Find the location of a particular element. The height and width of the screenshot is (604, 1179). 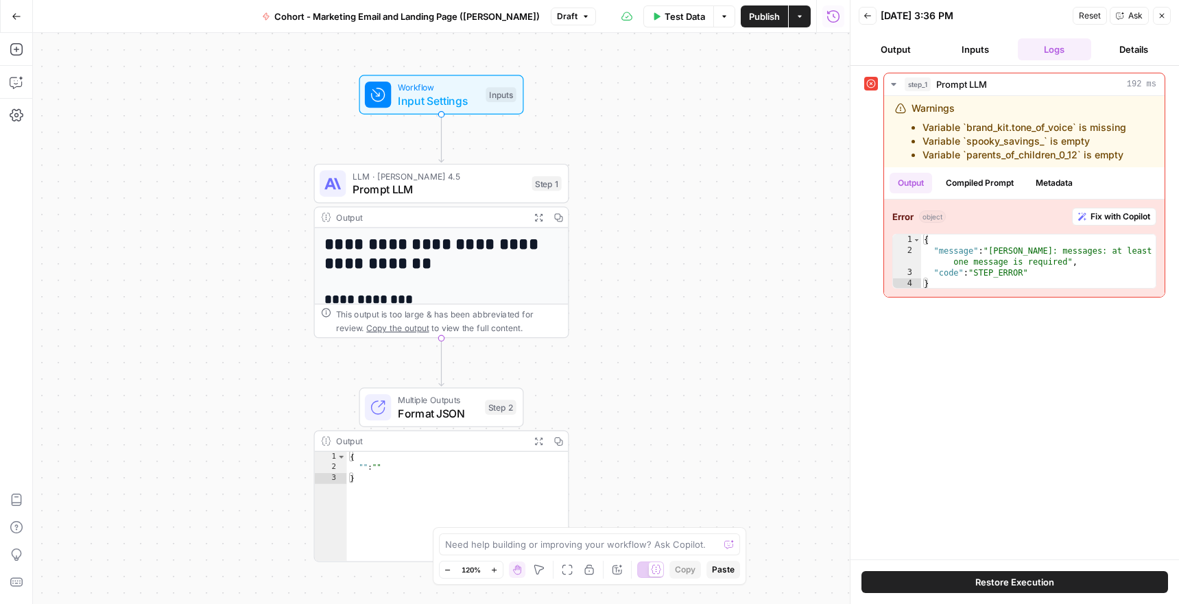

li: Variable `spooky_savings_` is empty is located at coordinates (1024, 141).